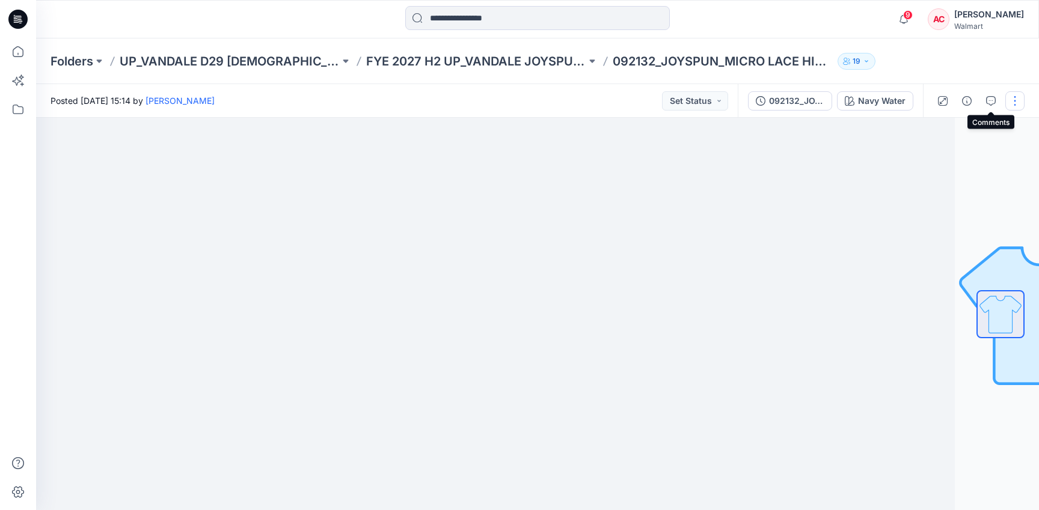  What do you see at coordinates (723, 61) in the screenshot?
I see `p: 092132_JOYSPUN_MICRO LACE HIPSTER` at bounding box center [723, 61].